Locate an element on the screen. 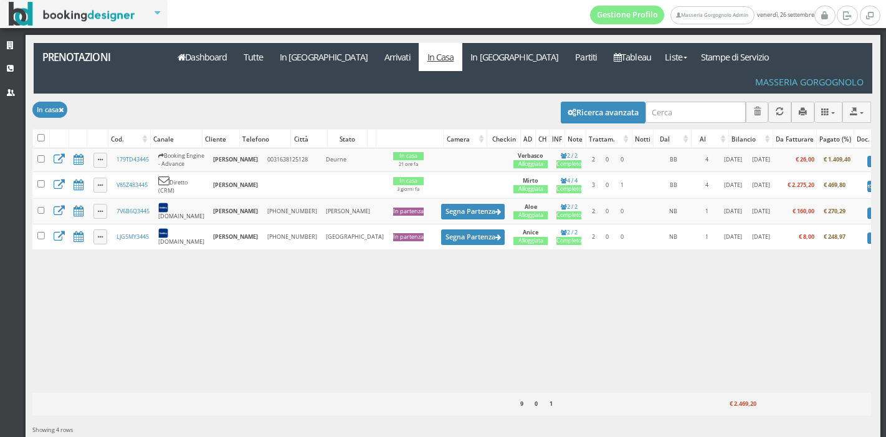 This screenshot has width=886, height=437. b: € 8,00 is located at coordinates (806, 236).